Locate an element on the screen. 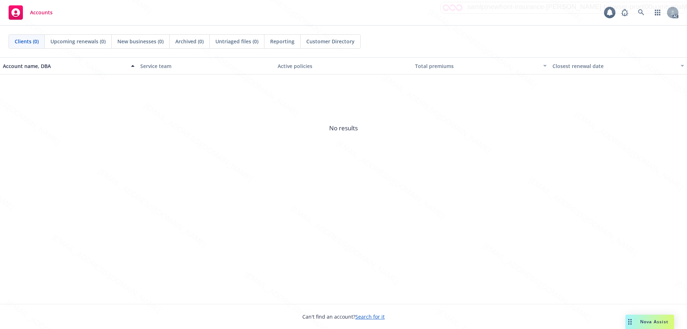 The height and width of the screenshot is (329, 687). button: Closest renewal date is located at coordinates (618, 66).